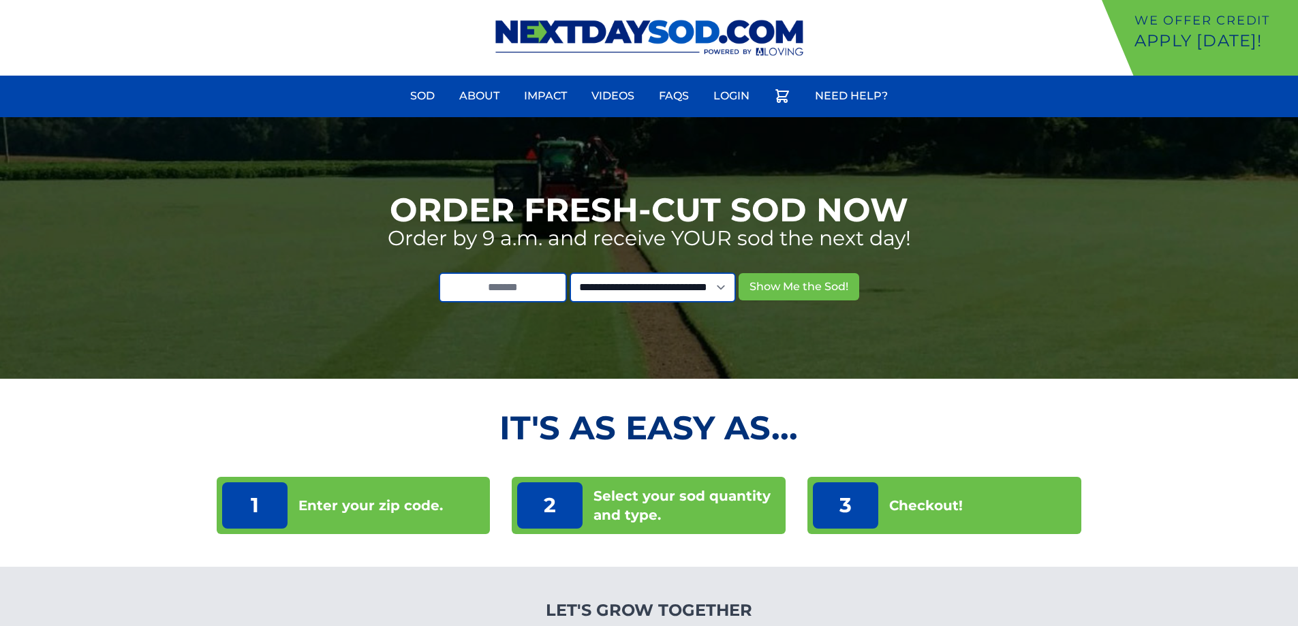 The width and height of the screenshot is (1298, 626). What do you see at coordinates (687, 506) in the screenshot?
I see `p: Select your sod quantity and type.` at bounding box center [687, 506].